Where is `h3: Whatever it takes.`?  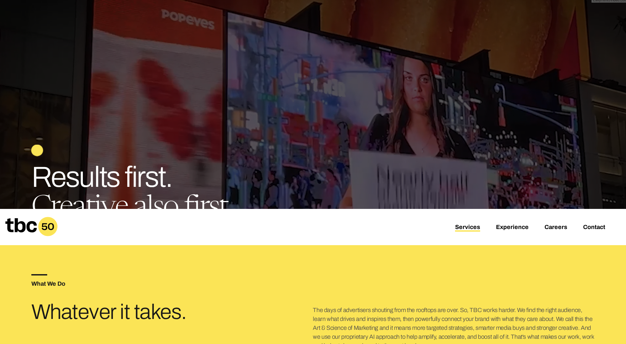 h3: Whatever it takes. is located at coordinates (125, 312).